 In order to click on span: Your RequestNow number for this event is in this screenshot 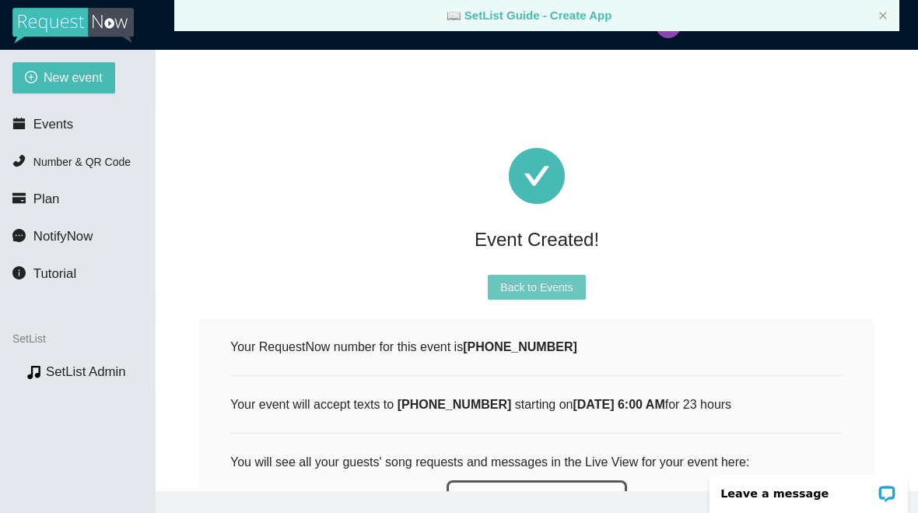, I will do `click(404, 346)`.